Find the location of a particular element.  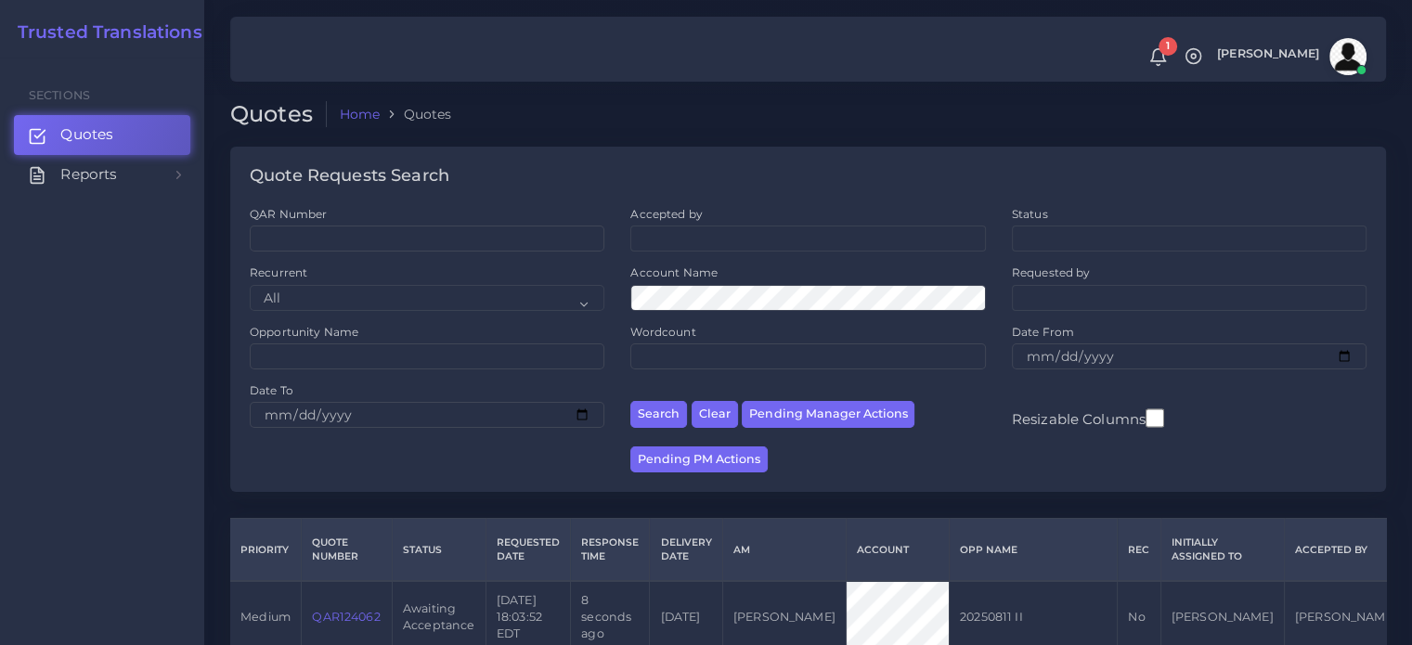

button: Pending Manager Actions is located at coordinates (828, 414).